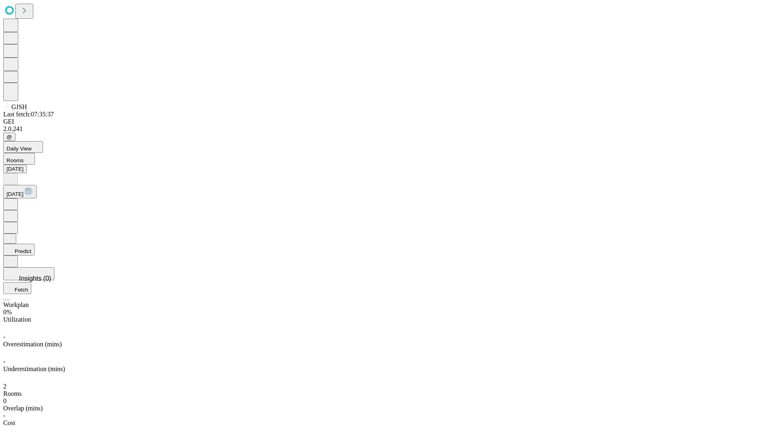 Image resolution: width=779 pixels, height=438 pixels. What do you see at coordinates (390, 122) in the screenshot?
I see `div: GEI` at bounding box center [390, 122].